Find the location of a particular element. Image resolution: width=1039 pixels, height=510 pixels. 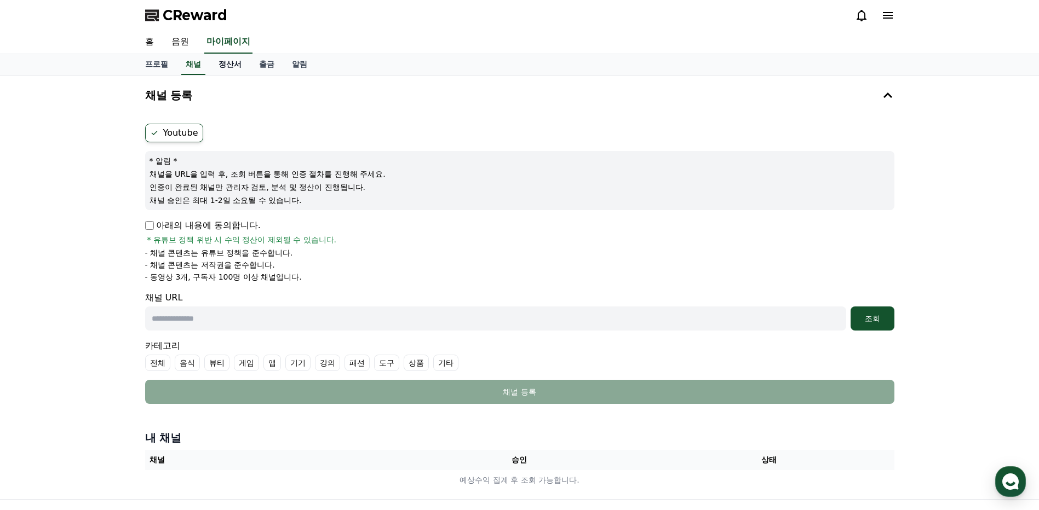

label: 뷰티 is located at coordinates (217, 363).